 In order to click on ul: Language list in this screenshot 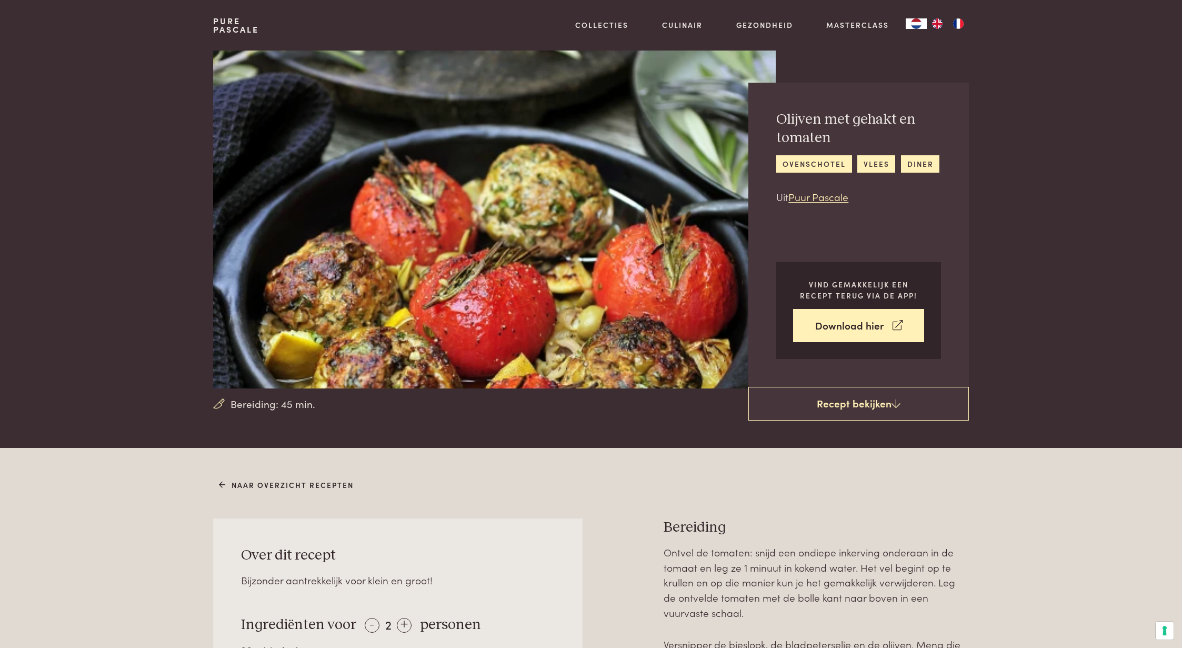, I will do `click(948, 24)`.